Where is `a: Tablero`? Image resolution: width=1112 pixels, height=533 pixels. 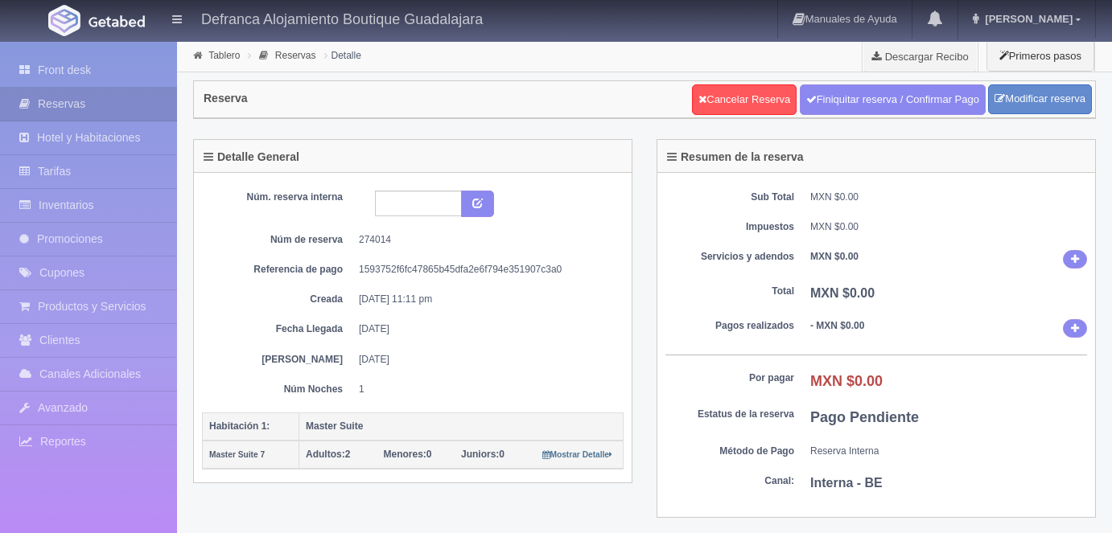
a: Tablero is located at coordinates (224, 55).